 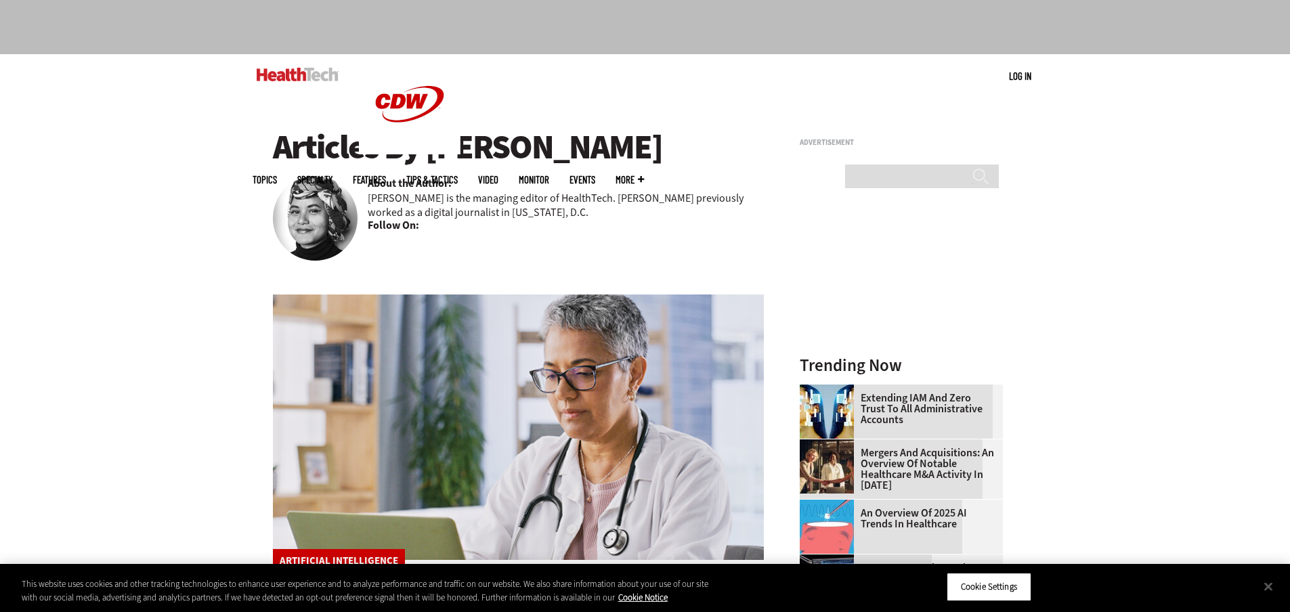 I want to click on span: Topics, so click(x=265, y=180).